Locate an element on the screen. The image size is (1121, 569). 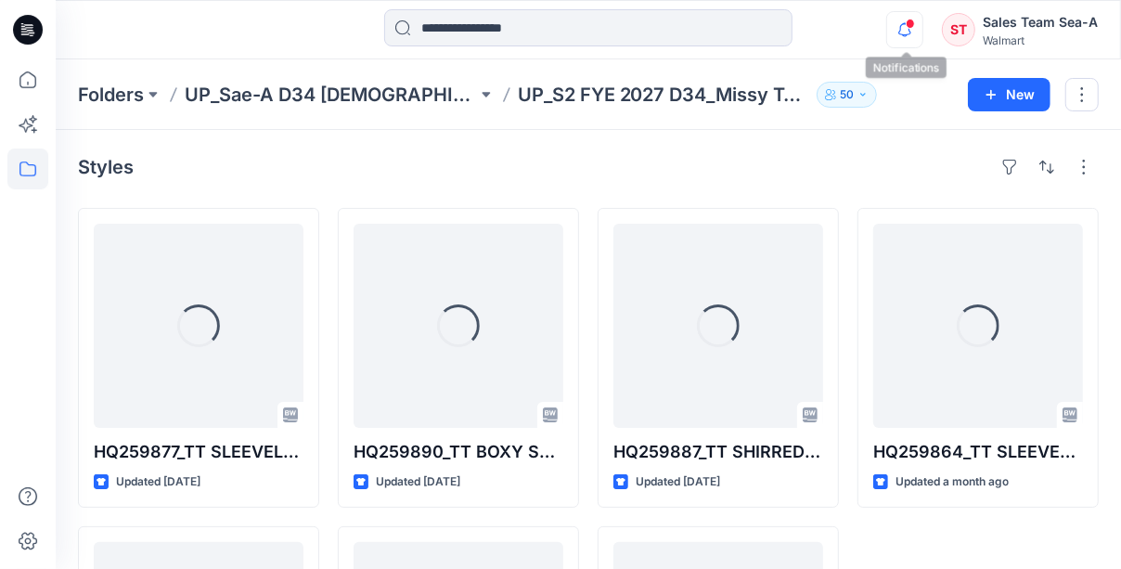
div: ST is located at coordinates (959, 30).